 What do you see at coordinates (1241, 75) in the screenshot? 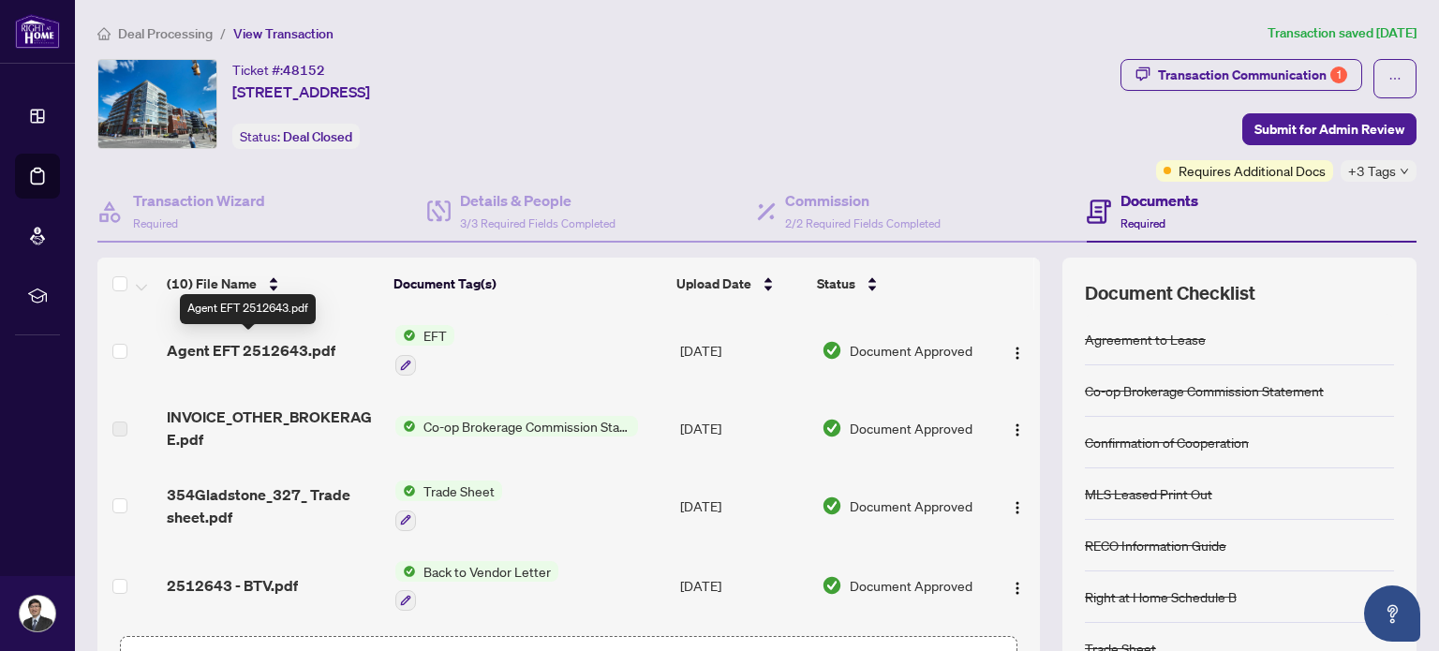
I see `button: Transaction Communication1` at bounding box center [1241, 75].